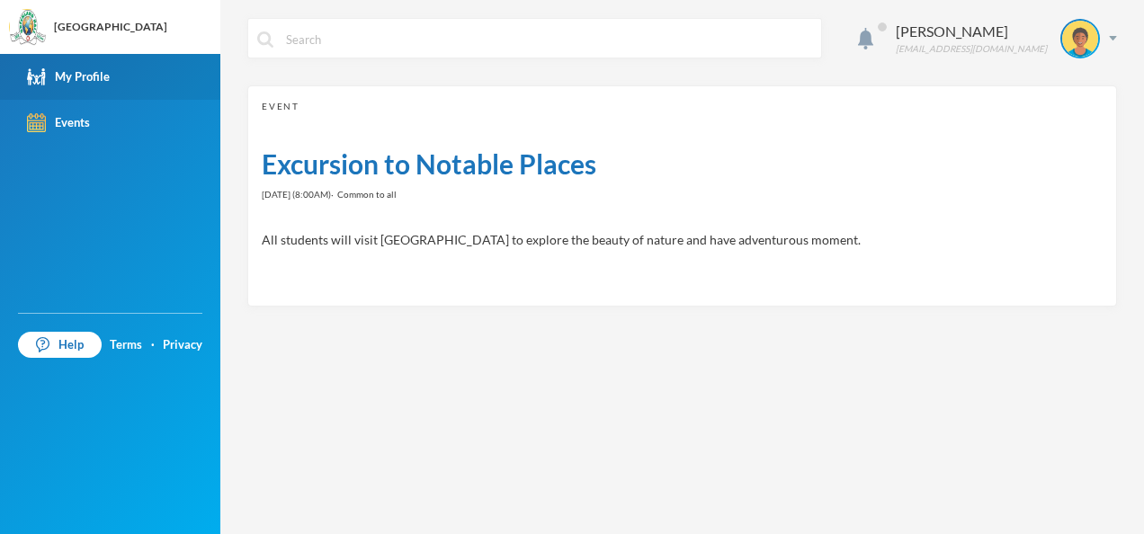  Describe the element at coordinates (59, 345) in the screenshot. I see `a: Help` at that location.